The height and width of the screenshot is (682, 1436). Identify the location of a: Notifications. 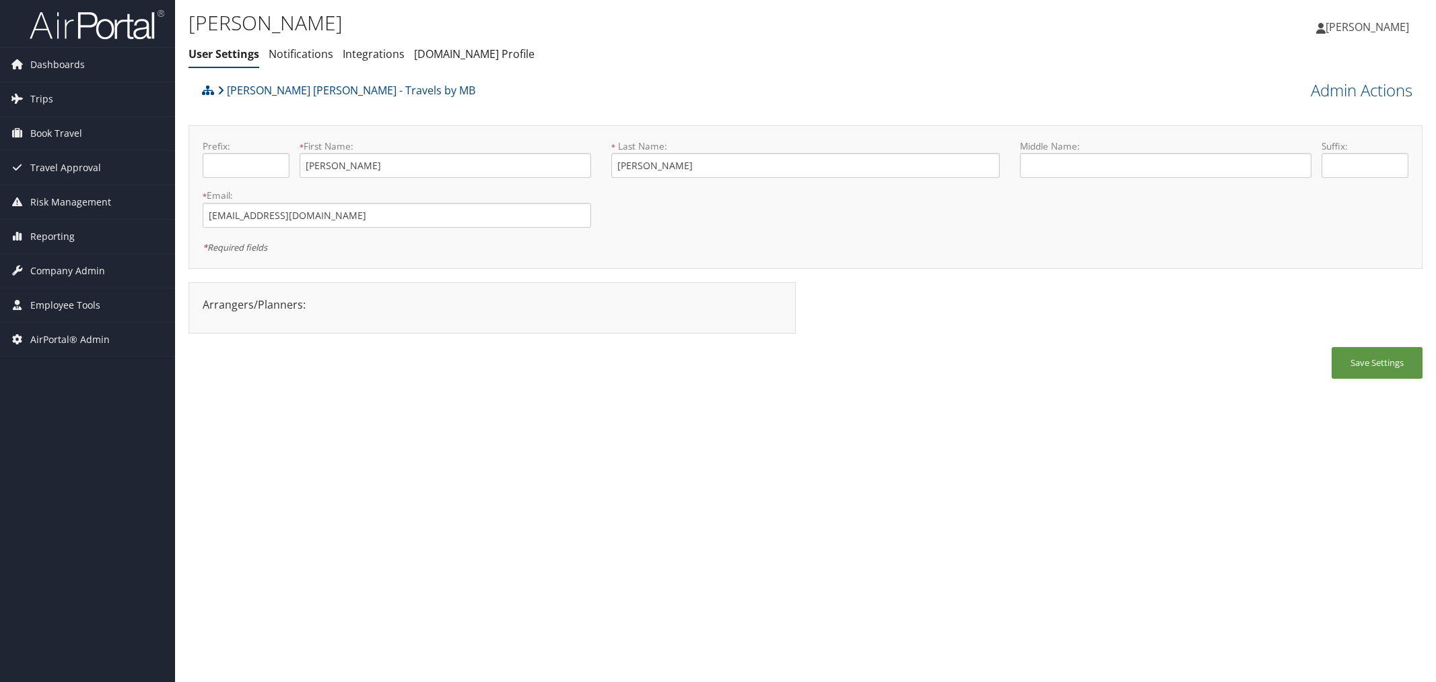
(301, 54).